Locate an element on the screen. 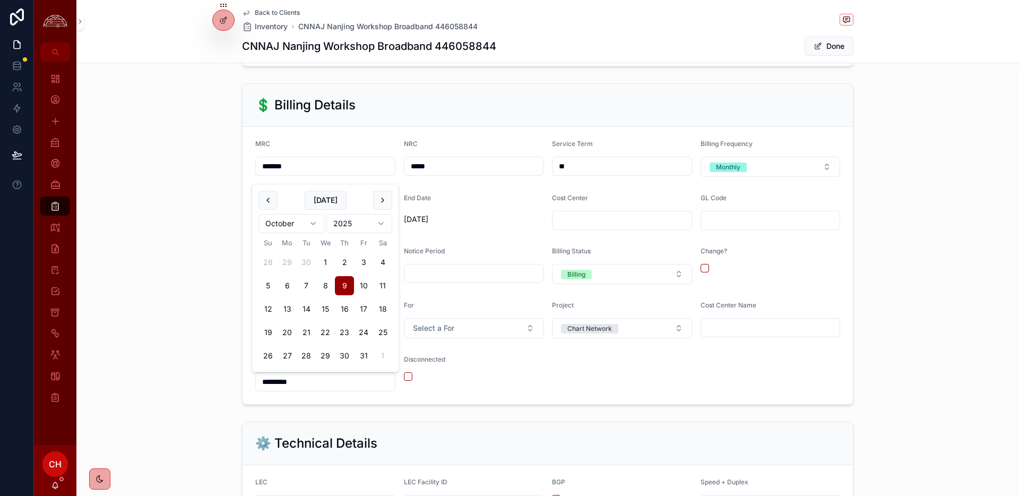 This screenshot has height=496, width=1019. button: Tuesday, October 28th, 2025 is located at coordinates (306, 356).